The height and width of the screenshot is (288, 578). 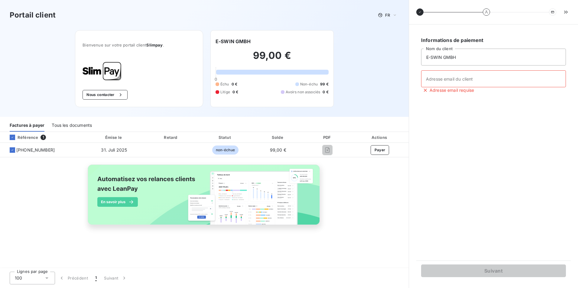 What do you see at coordinates (224, 84) in the screenshot?
I see `span: Échu` at bounding box center [224, 84].